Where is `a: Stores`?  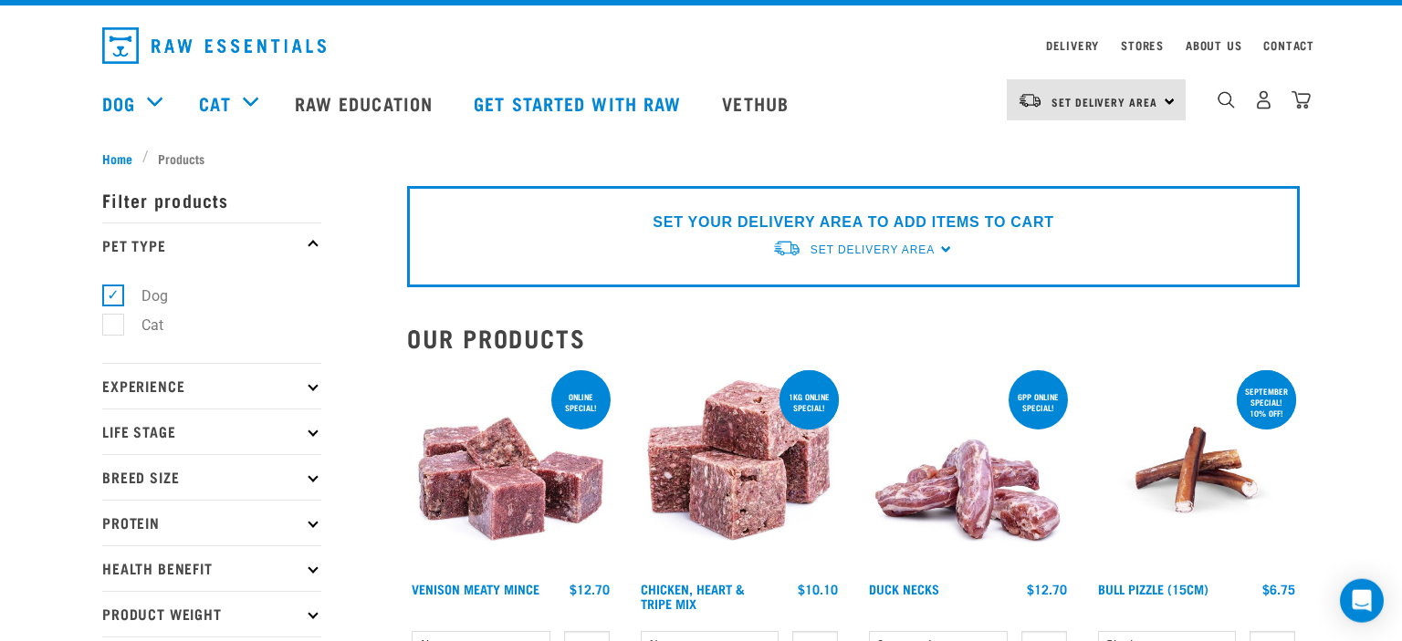 a: Stores is located at coordinates (1142, 45).